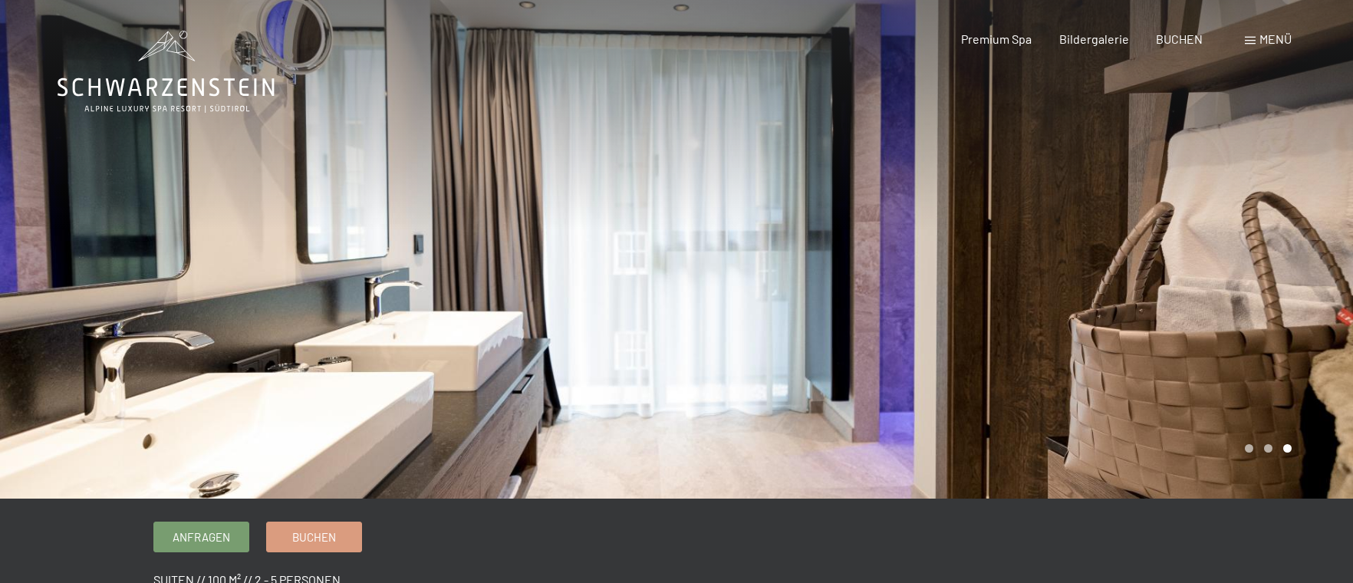 The image size is (1353, 583). I want to click on a: BUCHEN, so click(1179, 38).